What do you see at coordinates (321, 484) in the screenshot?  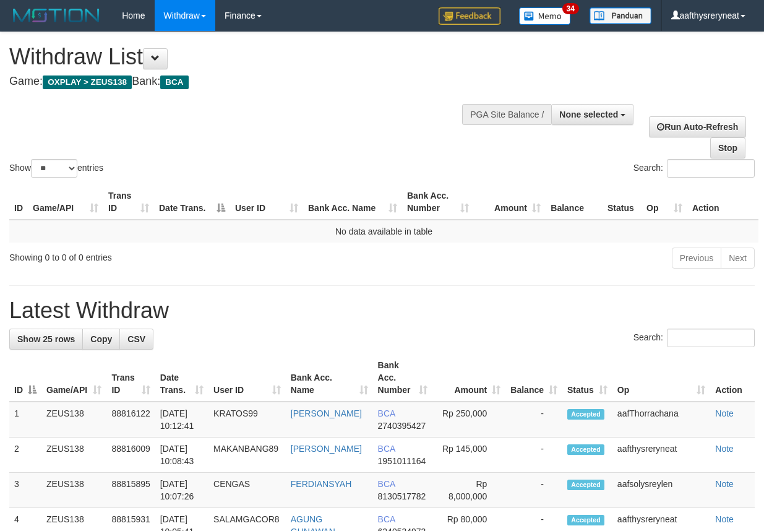 I see `a: FERDIANSYAH` at bounding box center [321, 484].